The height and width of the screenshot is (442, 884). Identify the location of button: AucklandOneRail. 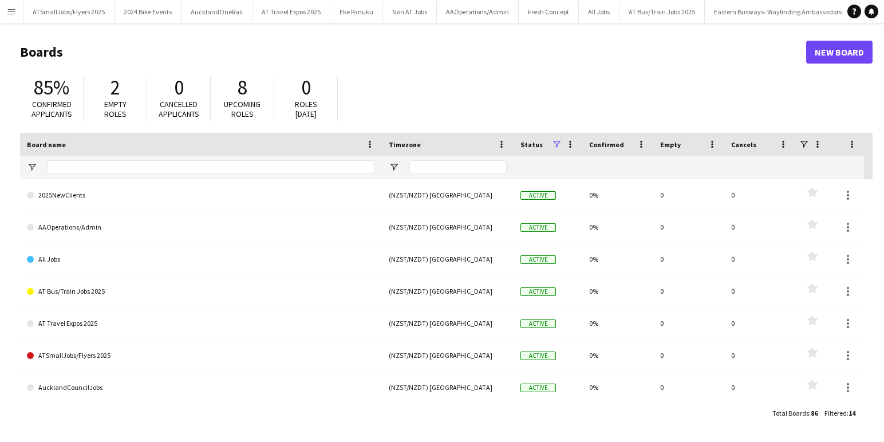
(217, 11).